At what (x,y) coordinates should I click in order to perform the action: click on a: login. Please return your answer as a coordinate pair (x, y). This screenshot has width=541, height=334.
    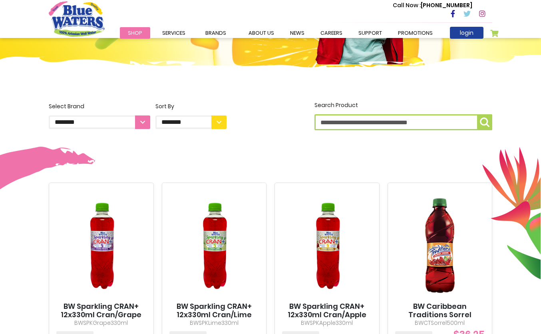
    Looking at the image, I should click on (467, 33).